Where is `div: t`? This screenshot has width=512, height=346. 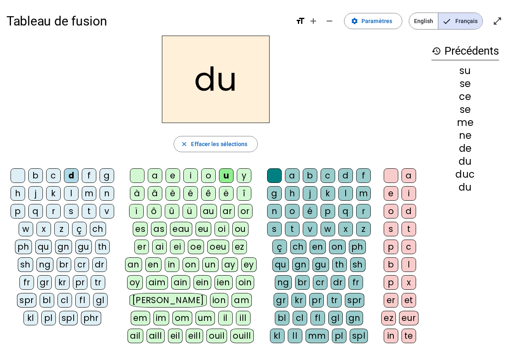
div: t is located at coordinates (89, 211).